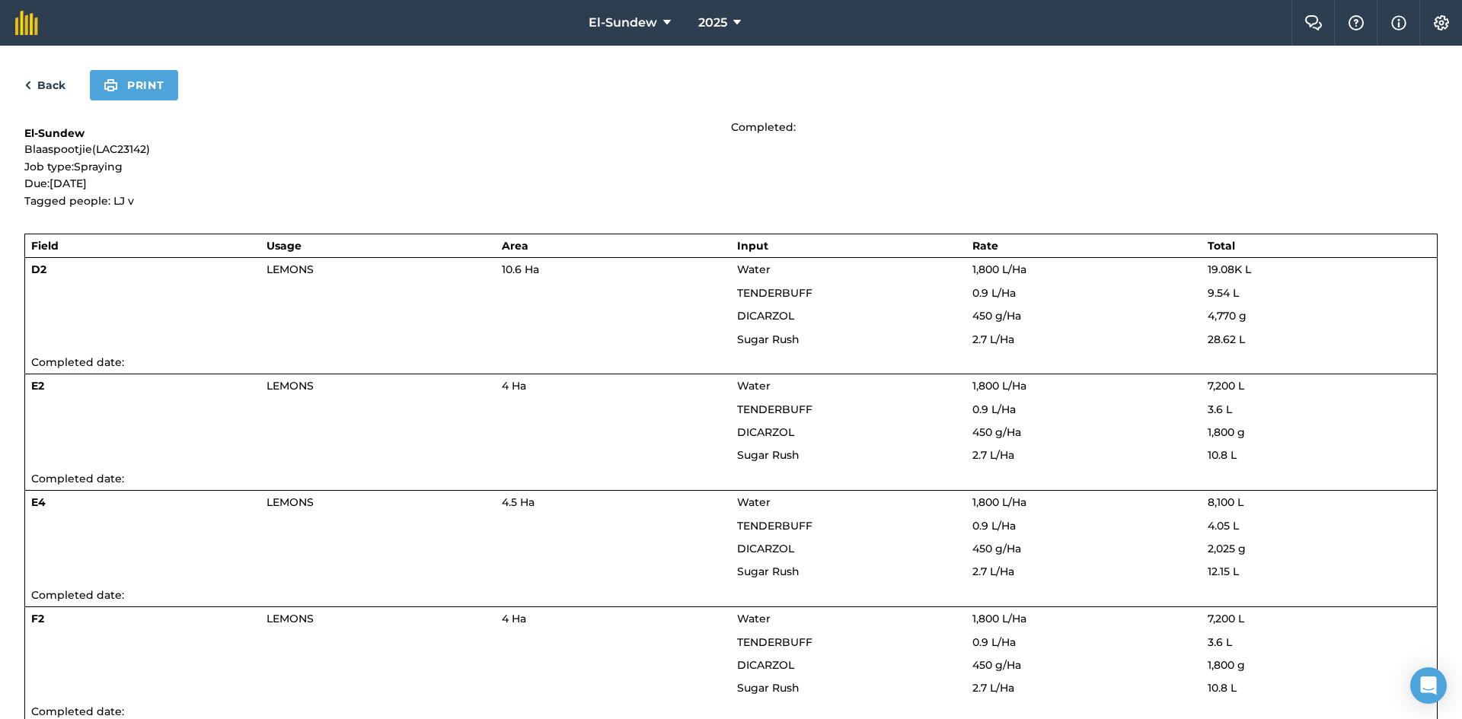 The height and width of the screenshot is (719, 1462). What do you see at coordinates (45, 85) in the screenshot?
I see `a: Back` at bounding box center [45, 85].